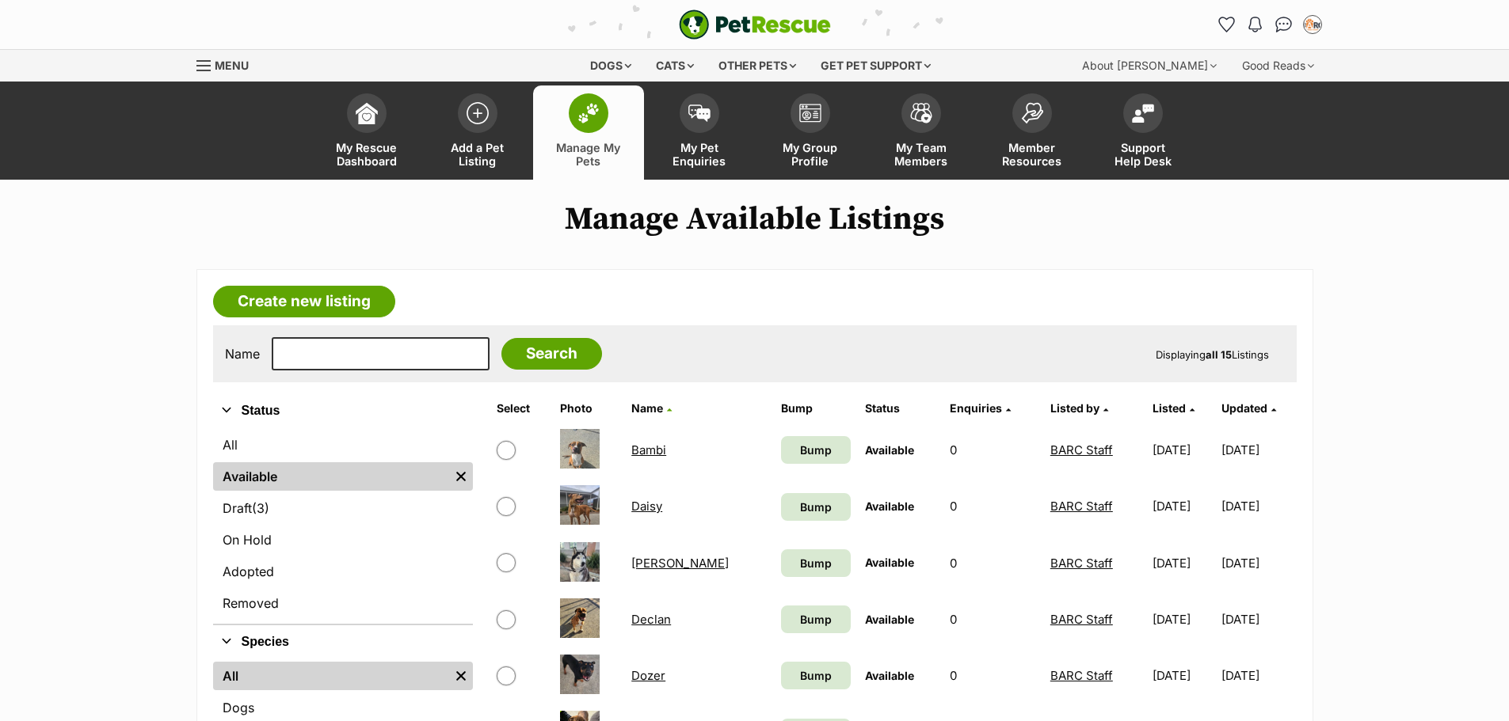 The image size is (1509, 721). What do you see at coordinates (921, 113) in the screenshot?
I see `img: team-members-icon-5396bd8760b3fe7c0b43da4ab00e1e3bb1a5d9ba89233759b79545d2d3fc5d0d.svg` at bounding box center [921, 113].